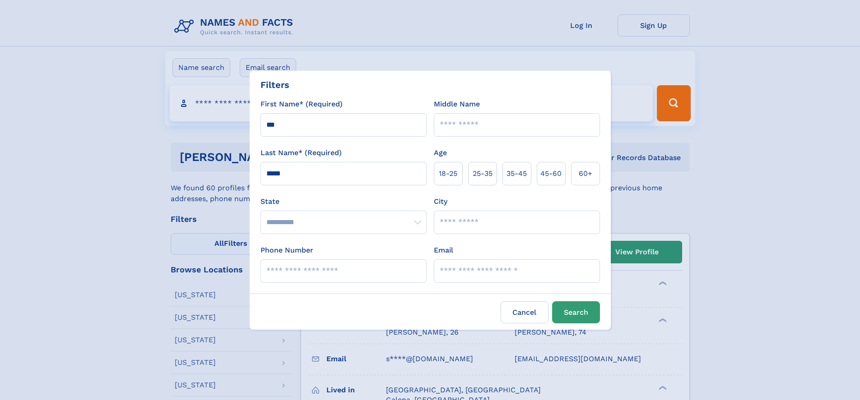  I want to click on label: Last Name* (Required), so click(301, 153).